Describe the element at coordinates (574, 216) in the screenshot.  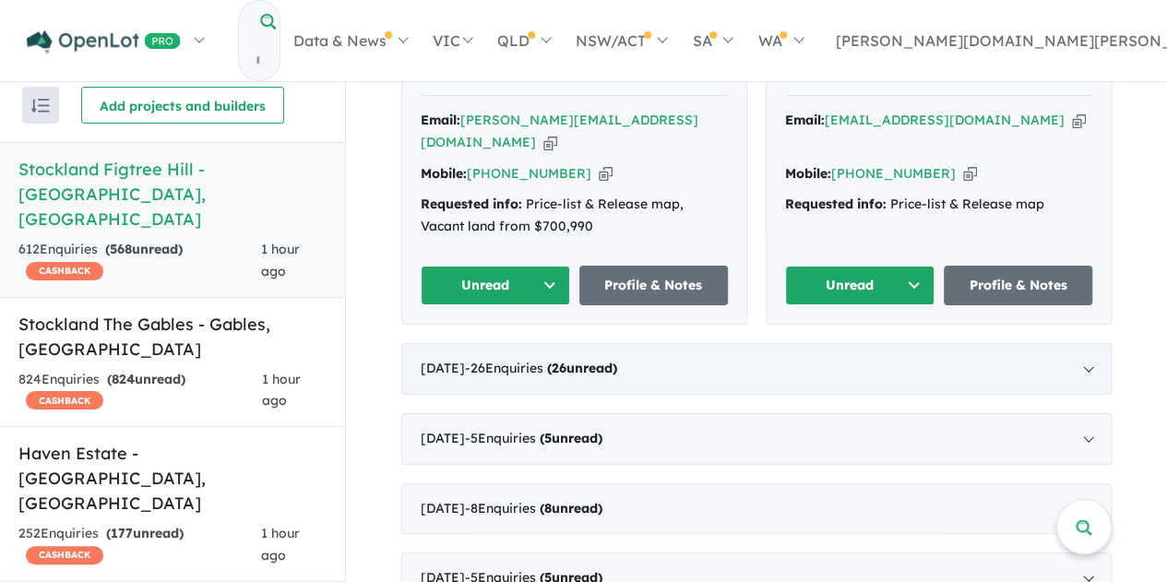
I see `div: Price-list & Release map, Vacant land from $700,990` at that location.